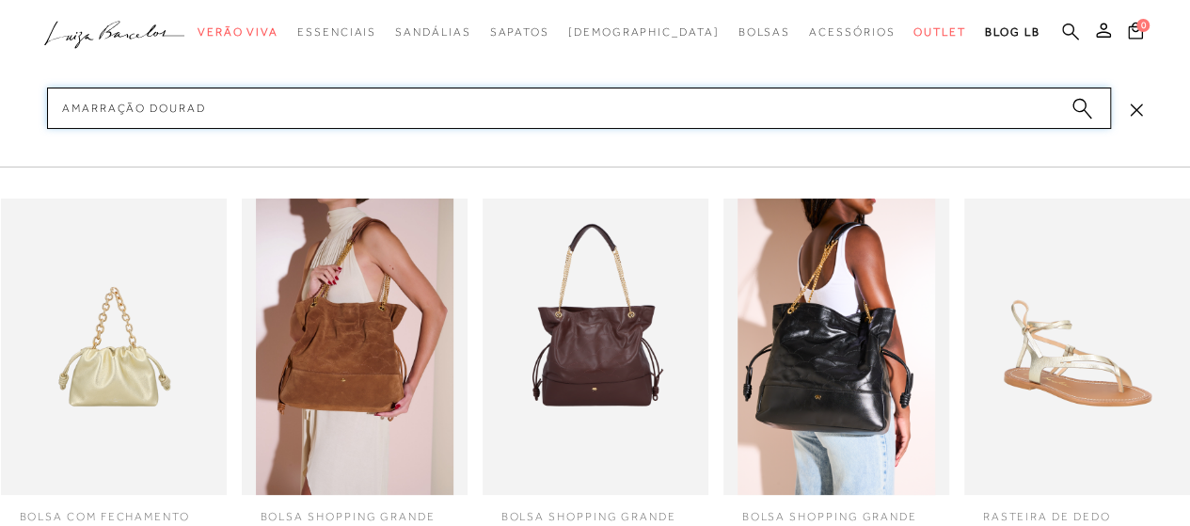 This screenshot has width=1190, height=526. What do you see at coordinates (238, 32) in the screenshot?
I see `span: Verão Viva` at bounding box center [238, 32].